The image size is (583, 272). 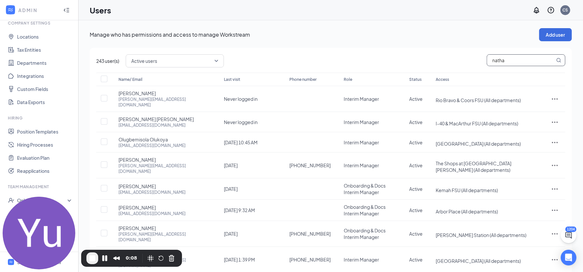 What do you see at coordinates (569, 258) in the screenshot?
I see `div: Open Intercom Messenger` at bounding box center [569, 258].